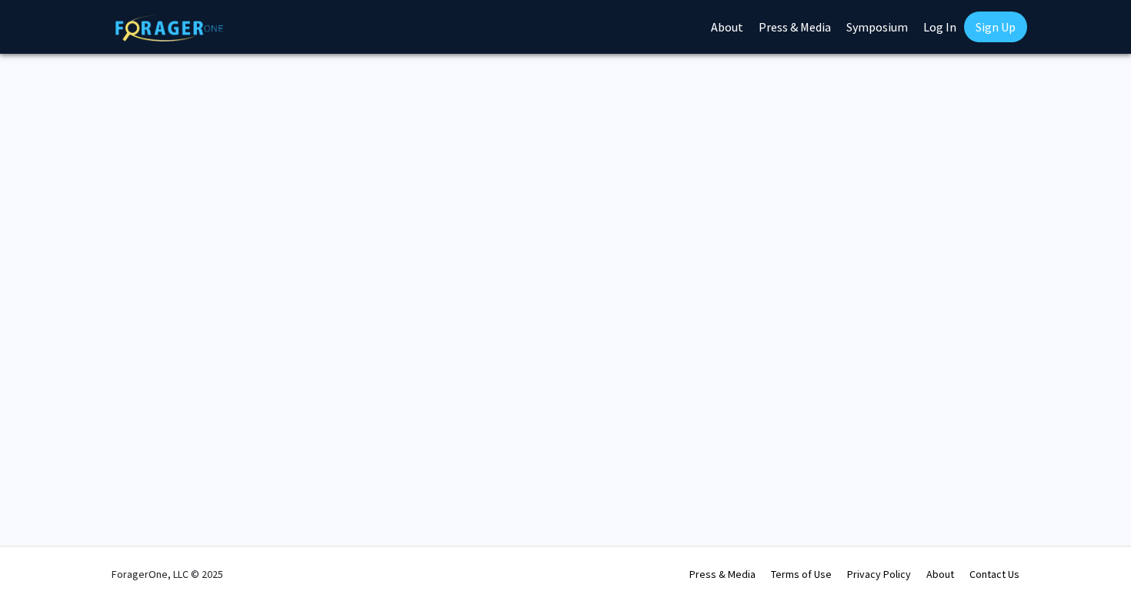 Image resolution: width=1131 pixels, height=601 pixels. Describe the element at coordinates (167, 575) in the screenshot. I see `div: ForagerOne, LLC © 2025` at that location.